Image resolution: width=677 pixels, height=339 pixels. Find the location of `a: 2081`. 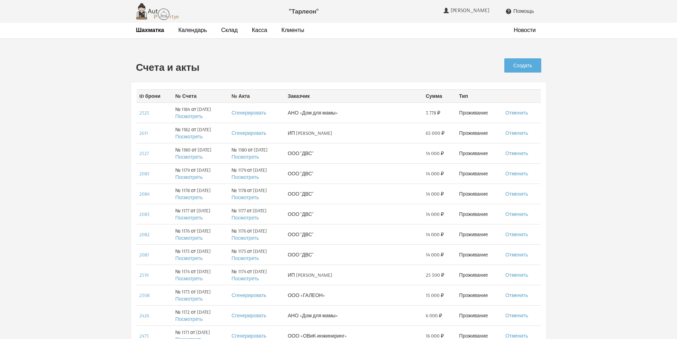

a: 2081 is located at coordinates (144, 254).